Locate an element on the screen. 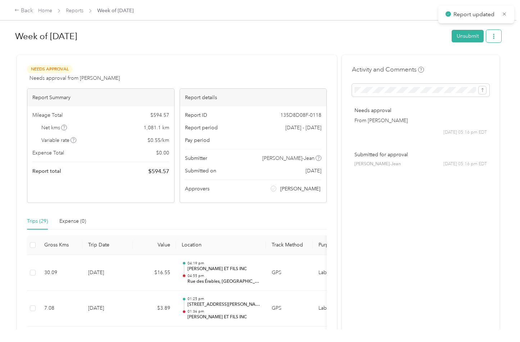  p: 04:19 pm is located at coordinates (224, 264).